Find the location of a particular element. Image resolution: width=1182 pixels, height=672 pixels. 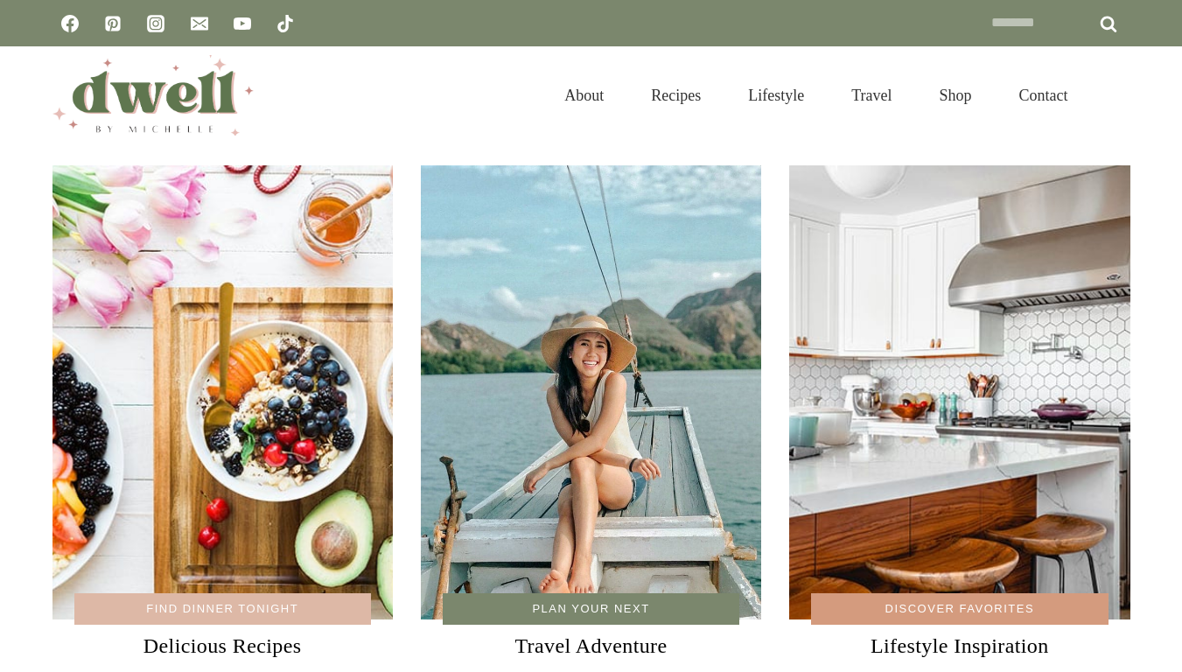

a: YouTube is located at coordinates (242, 24).